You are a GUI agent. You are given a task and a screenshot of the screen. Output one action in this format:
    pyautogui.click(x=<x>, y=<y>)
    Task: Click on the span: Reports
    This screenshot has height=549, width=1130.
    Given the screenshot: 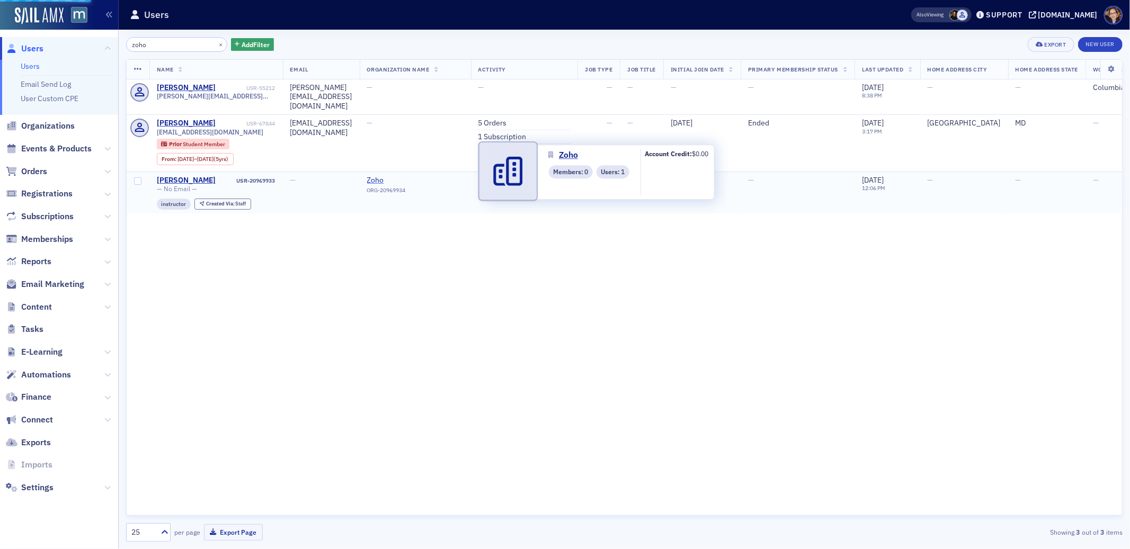 What is the action you would take?
    pyautogui.click(x=36, y=262)
    